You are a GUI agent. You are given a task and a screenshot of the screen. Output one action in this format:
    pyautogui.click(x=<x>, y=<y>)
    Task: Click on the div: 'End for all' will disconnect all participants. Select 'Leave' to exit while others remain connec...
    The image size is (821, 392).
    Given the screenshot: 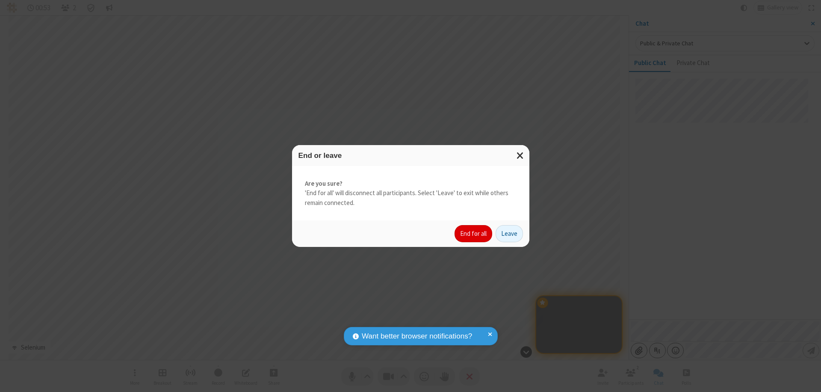 What is the action you would take?
    pyautogui.click(x=410, y=193)
    